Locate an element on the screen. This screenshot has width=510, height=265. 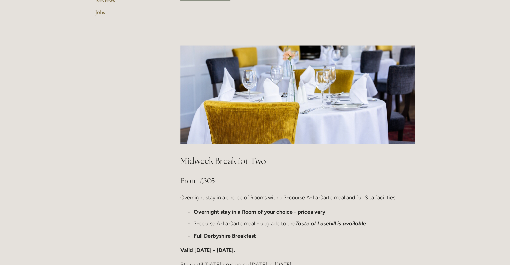
p: Overnight stay in a choice of Rooms with a 3-course A-La Carte meal and full Spa facilities. is located at coordinates (298, 197).